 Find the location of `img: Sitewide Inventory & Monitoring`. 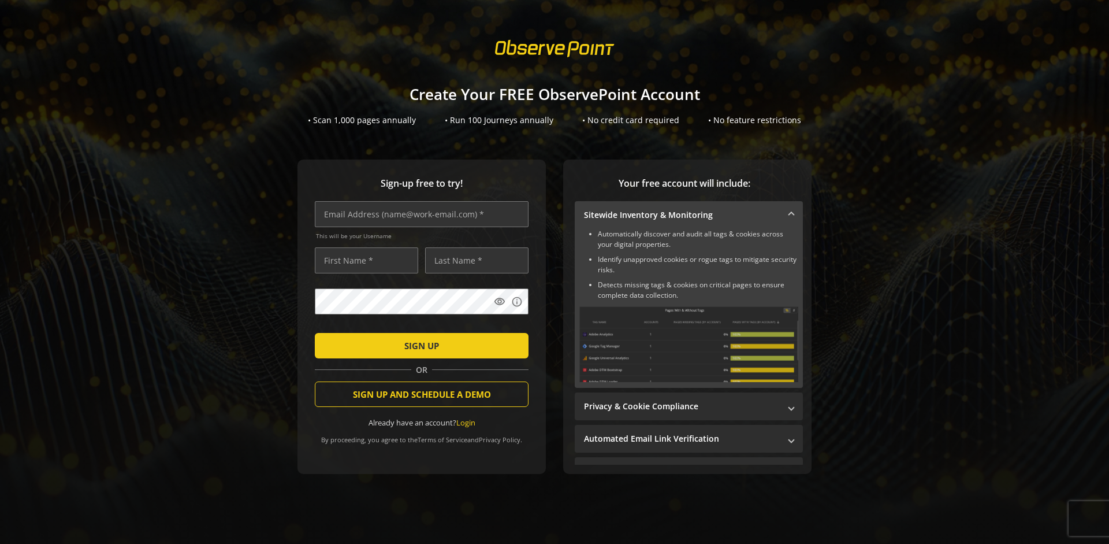

img: Sitewide Inventory & Monitoring is located at coordinates (689, 344).